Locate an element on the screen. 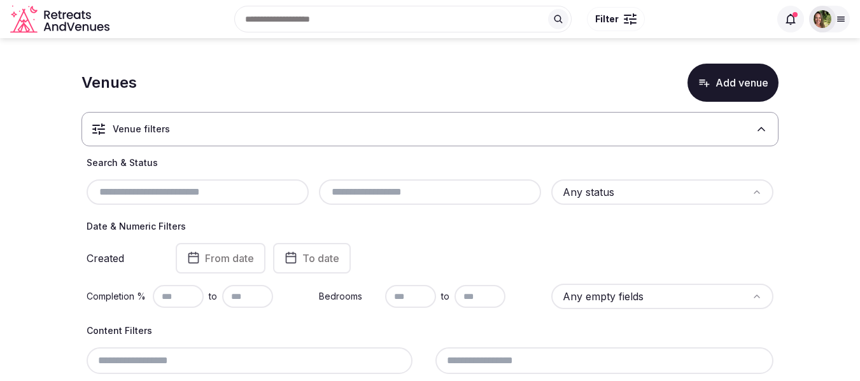 The width and height of the screenshot is (860, 381). label: Created is located at coordinates (122, 258).